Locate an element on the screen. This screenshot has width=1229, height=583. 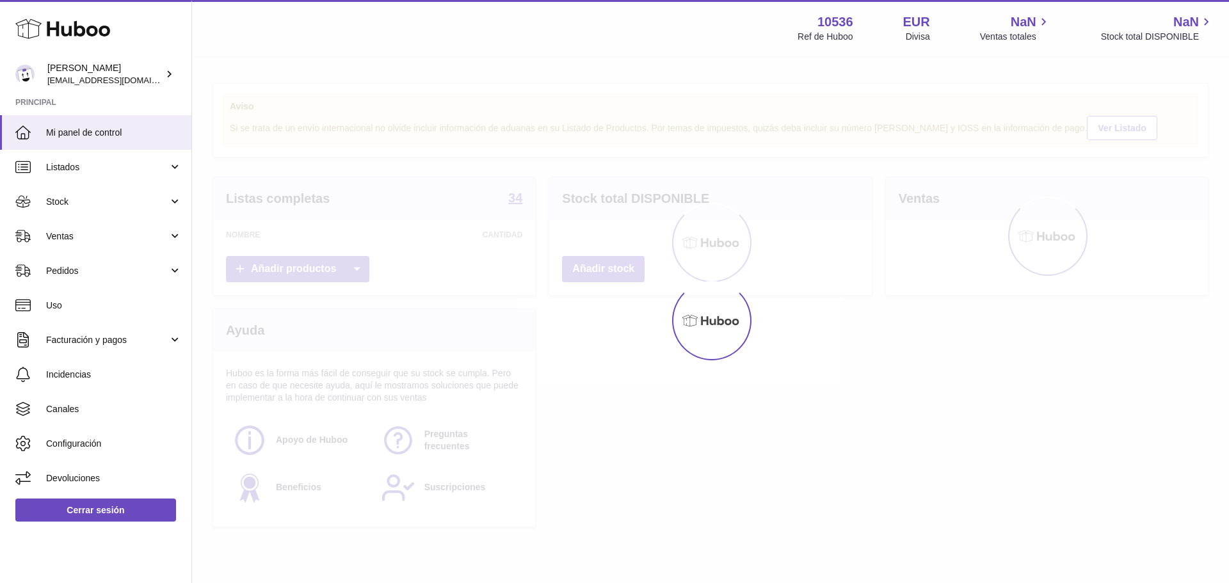
a: NaN Stock total DISPONIBLE is located at coordinates (1157, 28).